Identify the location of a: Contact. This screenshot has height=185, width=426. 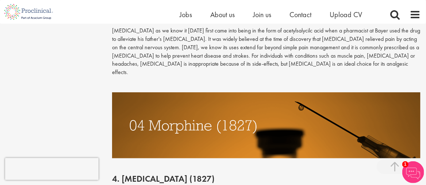
(300, 15).